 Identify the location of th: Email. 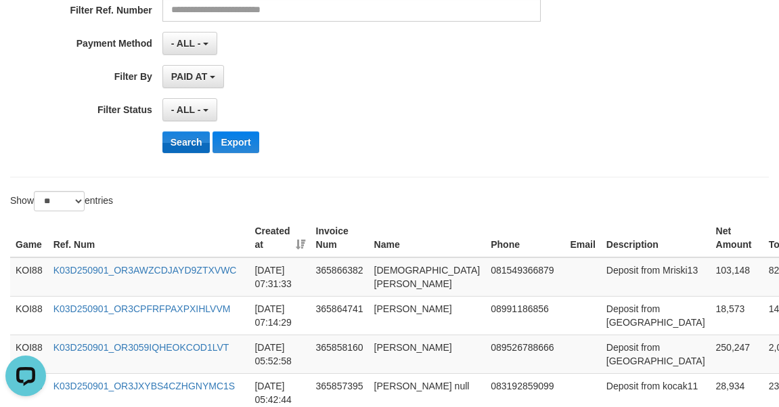
(582, 238).